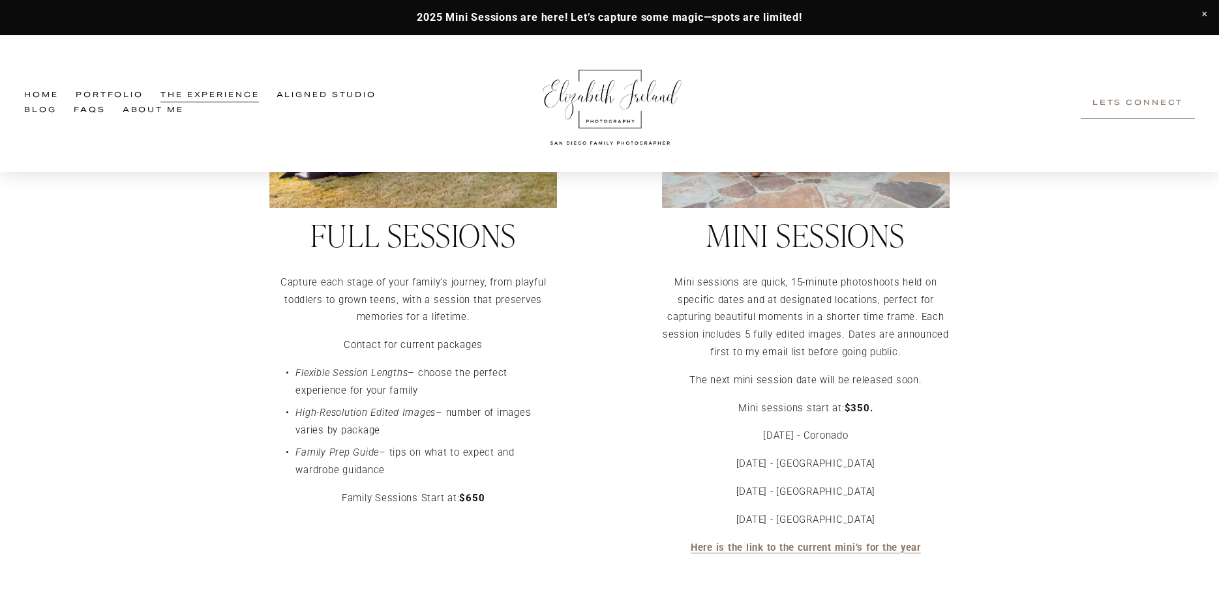 The width and height of the screenshot is (1219, 599). I want to click on p: Mini sessions are quick, 15-minute photoshoots held on specific dates and at designated locations..., so click(805, 318).